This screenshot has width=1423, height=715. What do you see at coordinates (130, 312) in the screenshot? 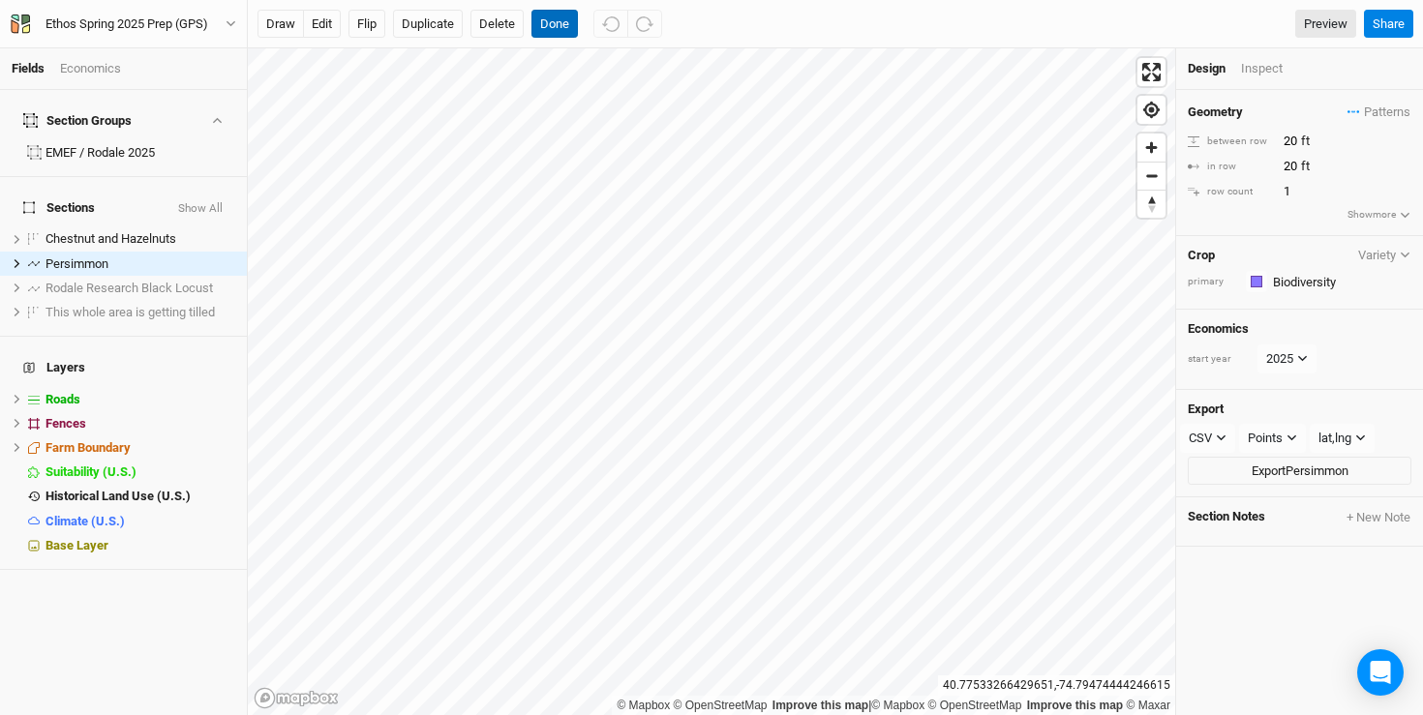
I see `span: This whole area is getting tilled` at bounding box center [130, 312].